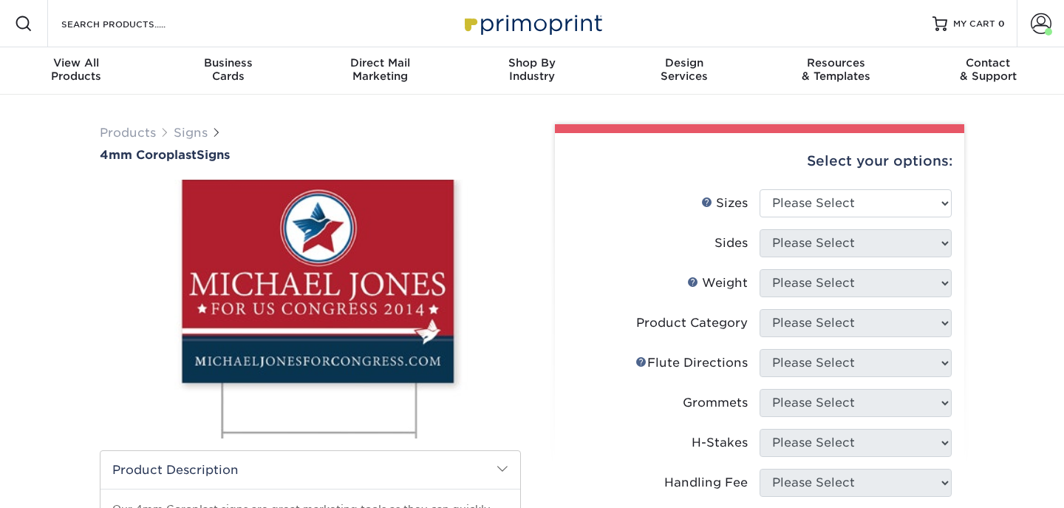 This screenshot has height=508, width=1064. Describe the element at coordinates (837, 71) in the screenshot. I see `a: Resources& Templates` at that location.